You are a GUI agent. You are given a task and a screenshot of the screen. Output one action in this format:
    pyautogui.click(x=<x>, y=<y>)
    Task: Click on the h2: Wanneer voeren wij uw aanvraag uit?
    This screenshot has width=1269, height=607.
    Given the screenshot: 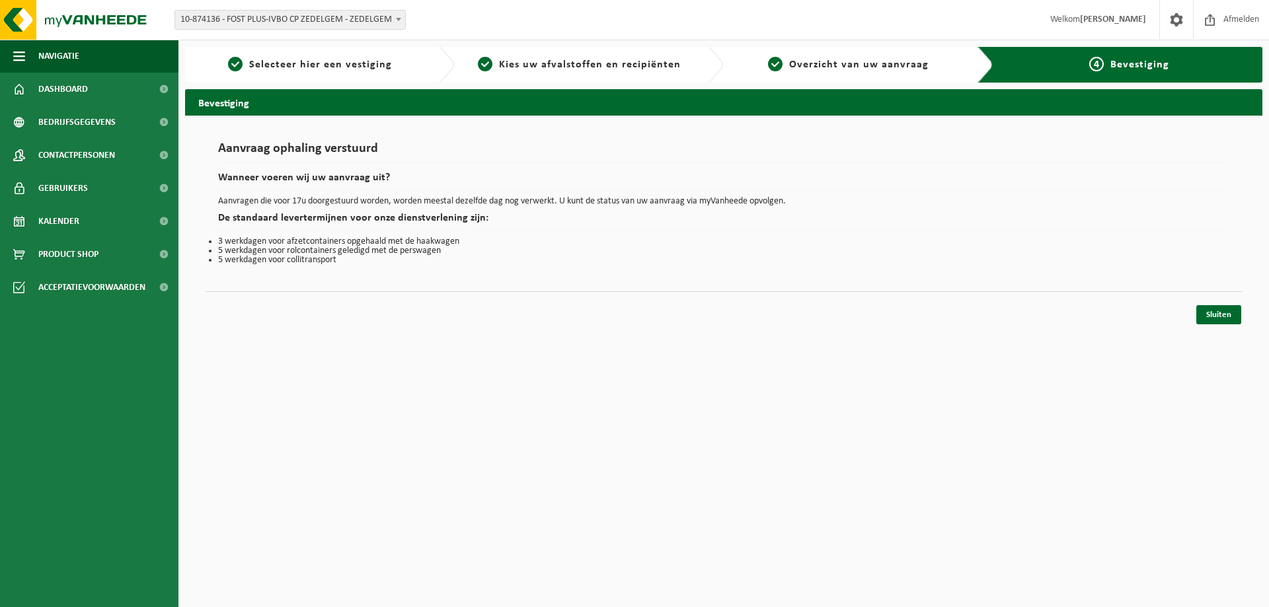 What is the action you would take?
    pyautogui.click(x=724, y=181)
    